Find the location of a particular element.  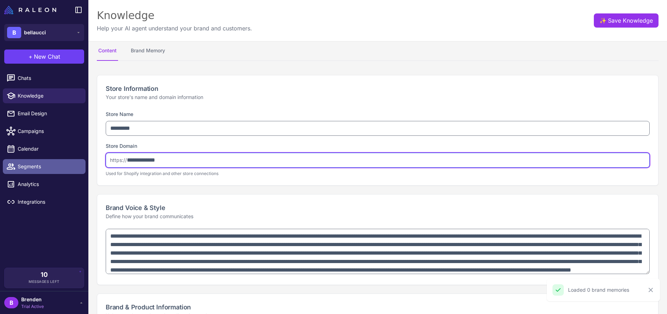

a: Calendar is located at coordinates (44, 149).